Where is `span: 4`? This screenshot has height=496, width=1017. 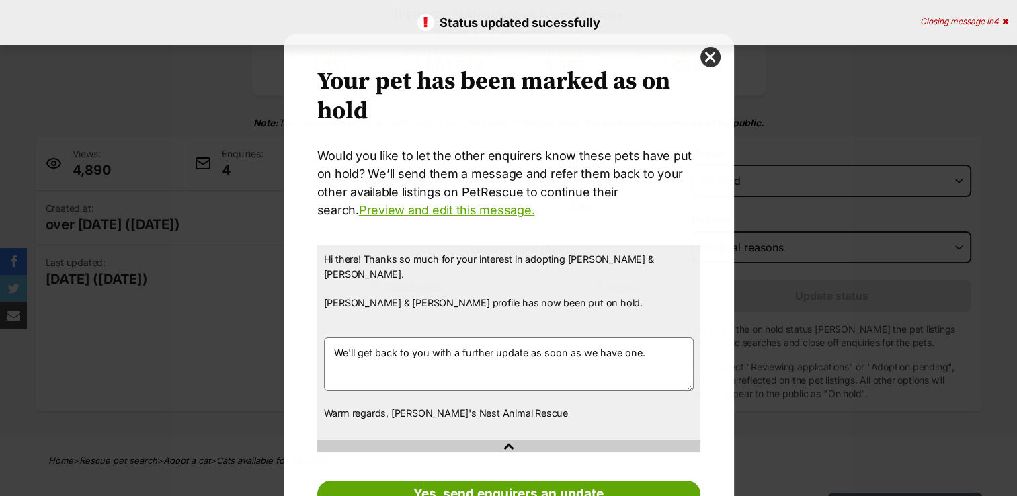
span: 4 is located at coordinates (996, 21).